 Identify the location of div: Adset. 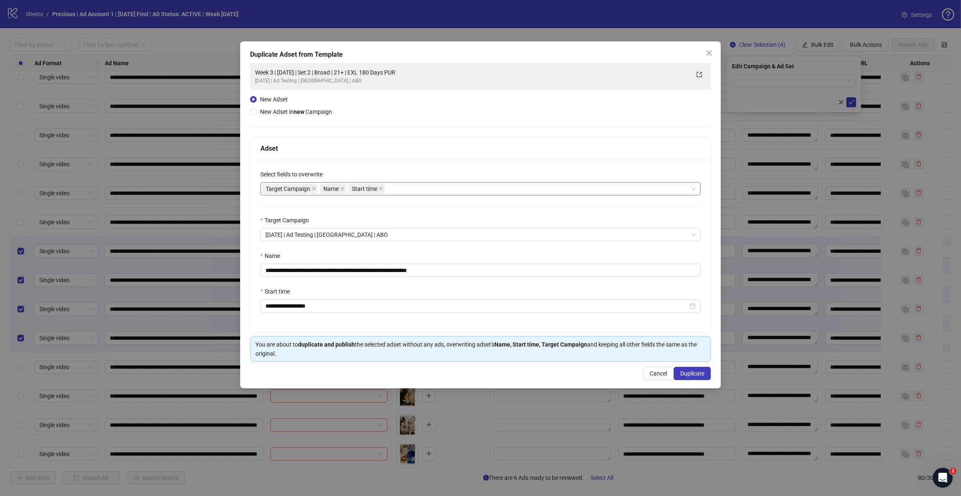
(481, 148).